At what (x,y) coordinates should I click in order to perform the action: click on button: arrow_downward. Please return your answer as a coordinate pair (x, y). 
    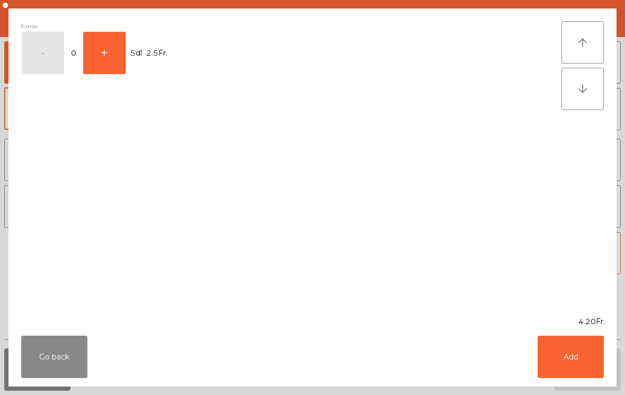
    Looking at the image, I should click on (582, 89).